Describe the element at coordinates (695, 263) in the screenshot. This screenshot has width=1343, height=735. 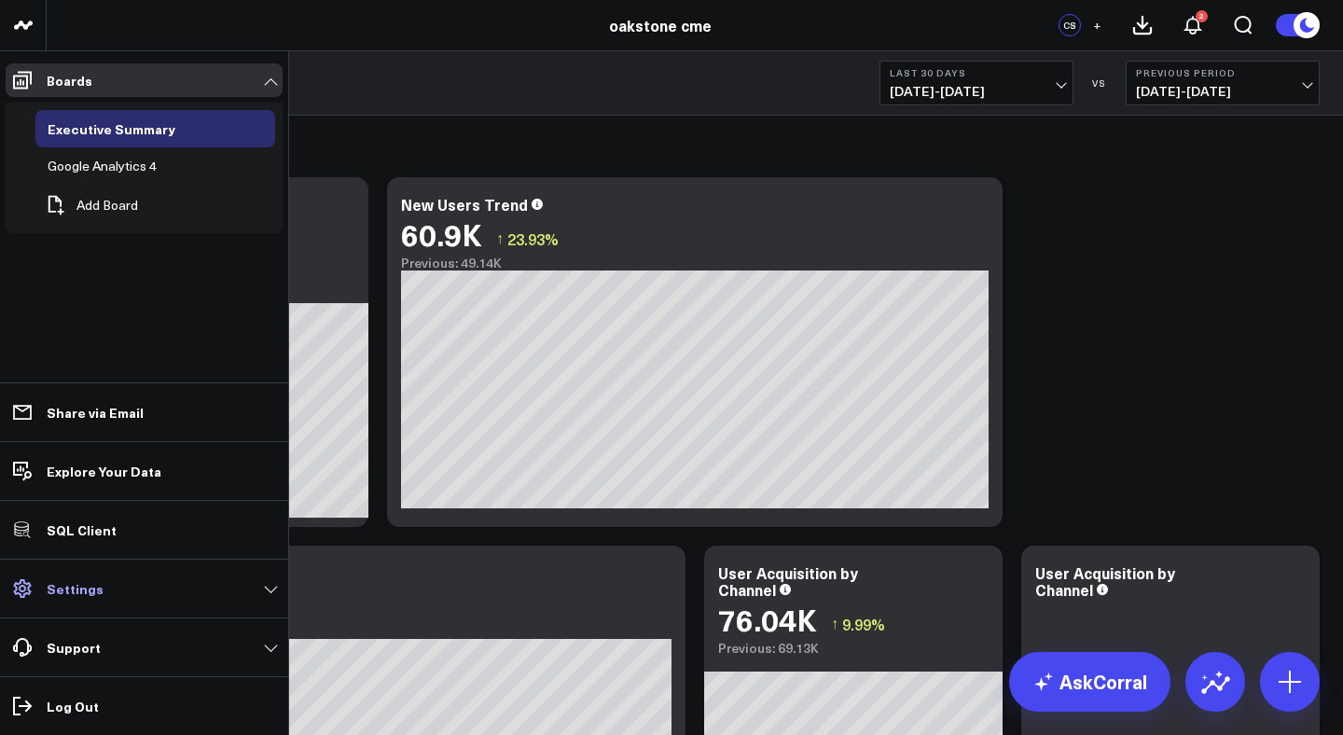
I see `div: Previous: 49.14K` at that location.